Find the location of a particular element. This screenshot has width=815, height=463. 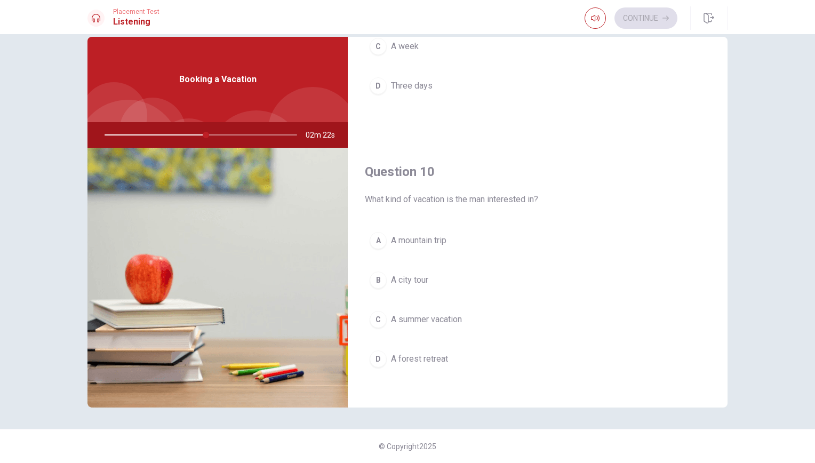

button: BA city tour is located at coordinates (538, 280).